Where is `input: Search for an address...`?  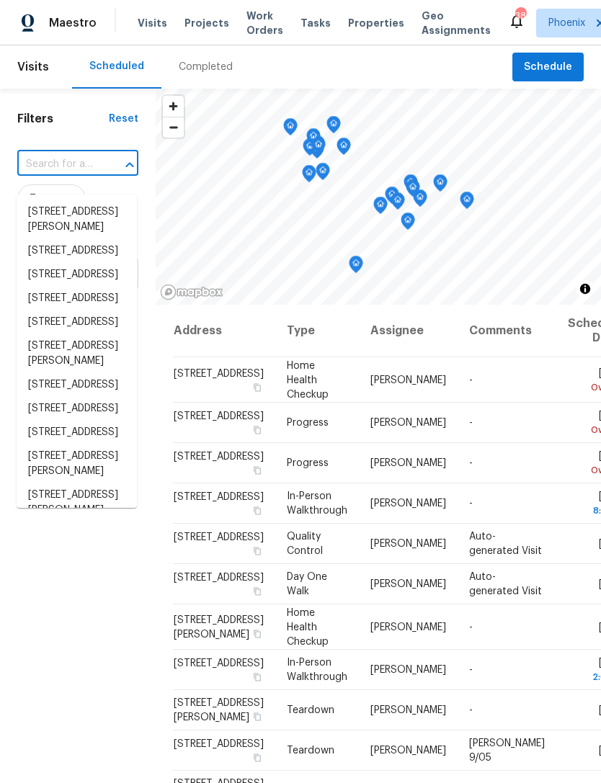 input: Search for an address... is located at coordinates (58, 164).